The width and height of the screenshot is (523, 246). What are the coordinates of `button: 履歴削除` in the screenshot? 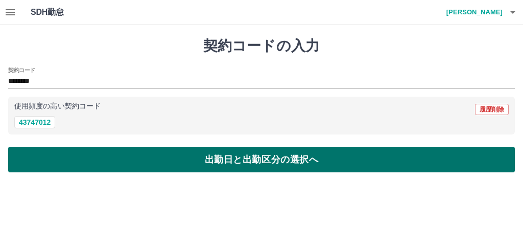 It's located at (492, 109).